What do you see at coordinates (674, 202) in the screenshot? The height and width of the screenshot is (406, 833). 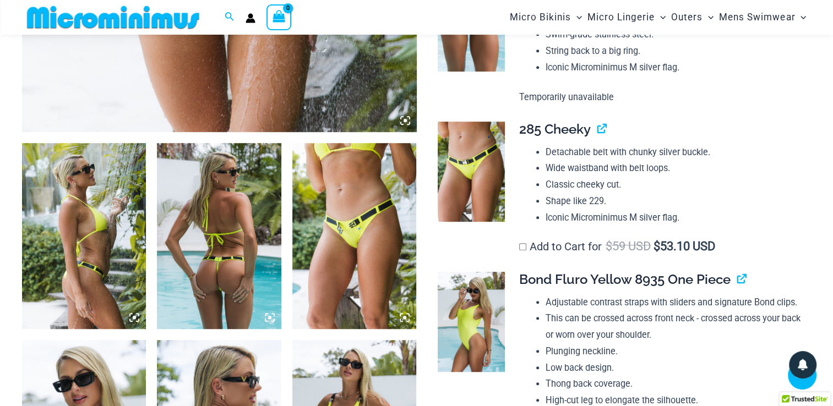 I see `li: Shape like 229.` at bounding box center [674, 202].